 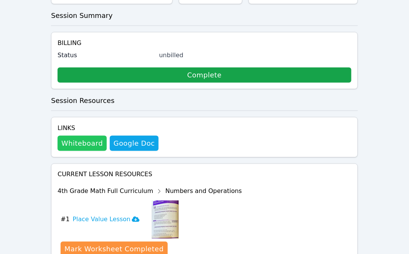 I want to click on button: Whiteboard, so click(x=82, y=143).